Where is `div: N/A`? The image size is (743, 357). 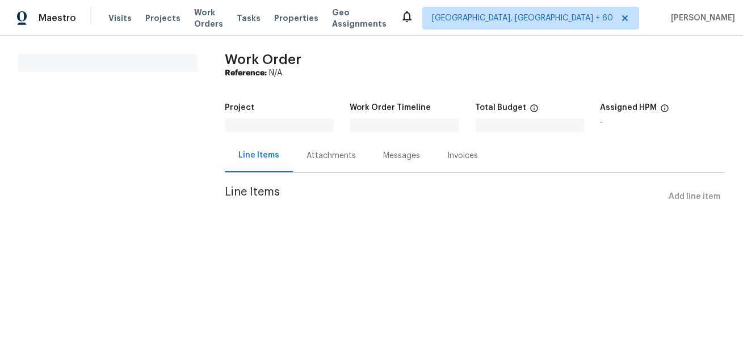 div: N/A is located at coordinates (474, 73).